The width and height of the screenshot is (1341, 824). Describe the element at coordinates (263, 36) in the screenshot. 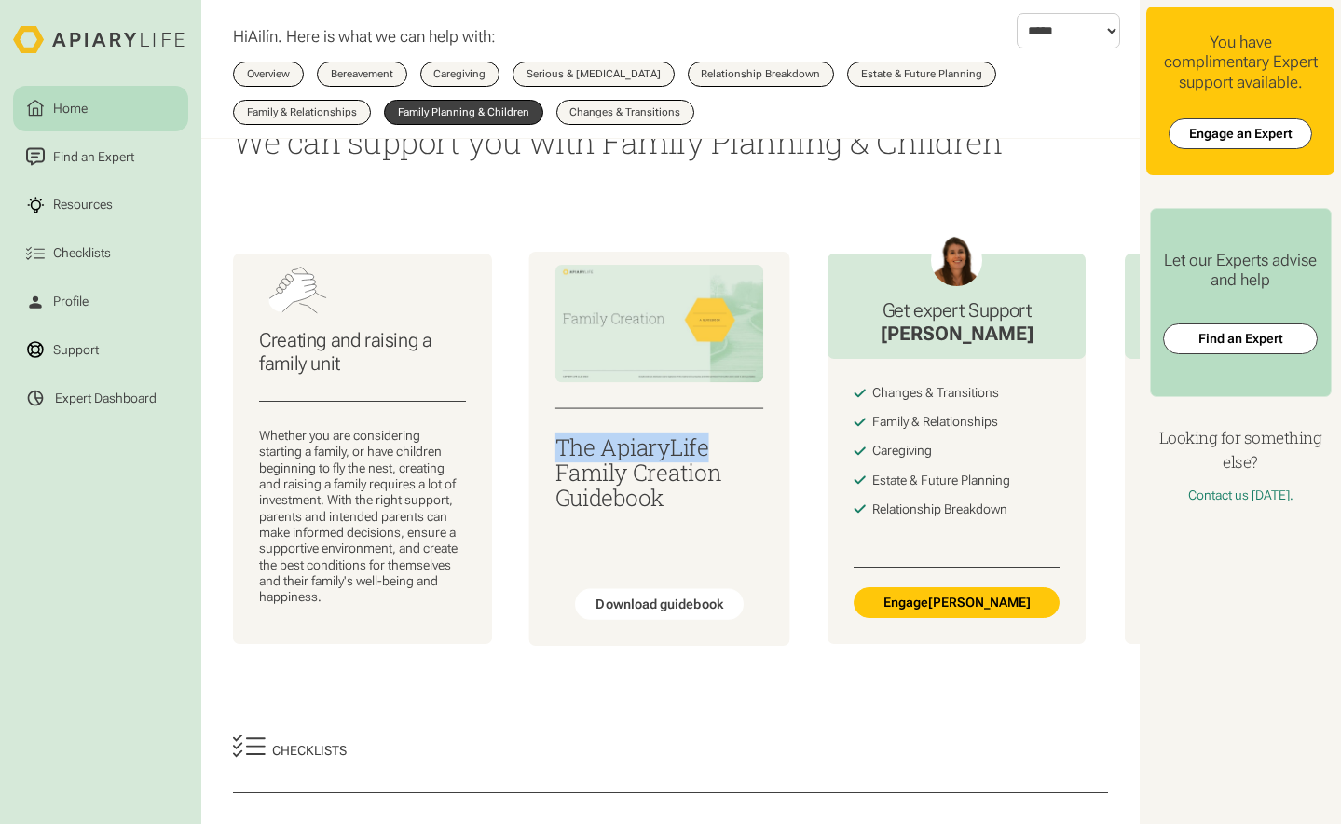

I see `span: Ailín` at that location.